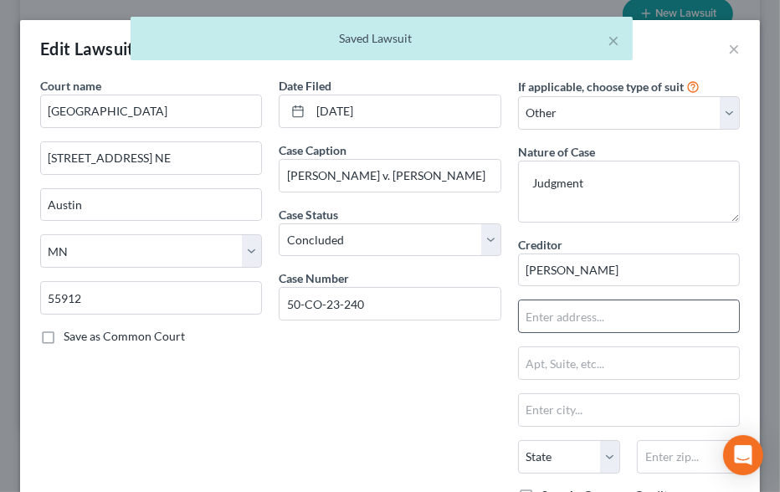 Image resolution: width=780 pixels, height=492 pixels. I want to click on input: Search court by name..., so click(151, 111).